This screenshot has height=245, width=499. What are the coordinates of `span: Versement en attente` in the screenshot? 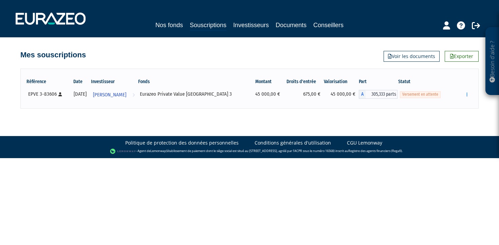 It's located at (420, 94).